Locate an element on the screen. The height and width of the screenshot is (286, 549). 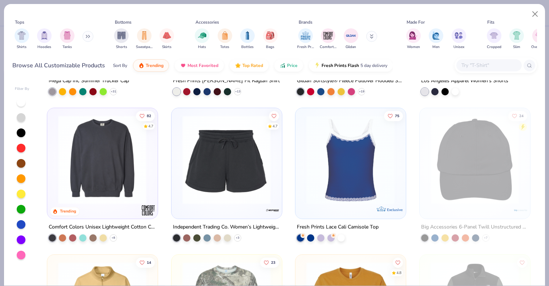
img: trending.gif is located at coordinates (141, 65).